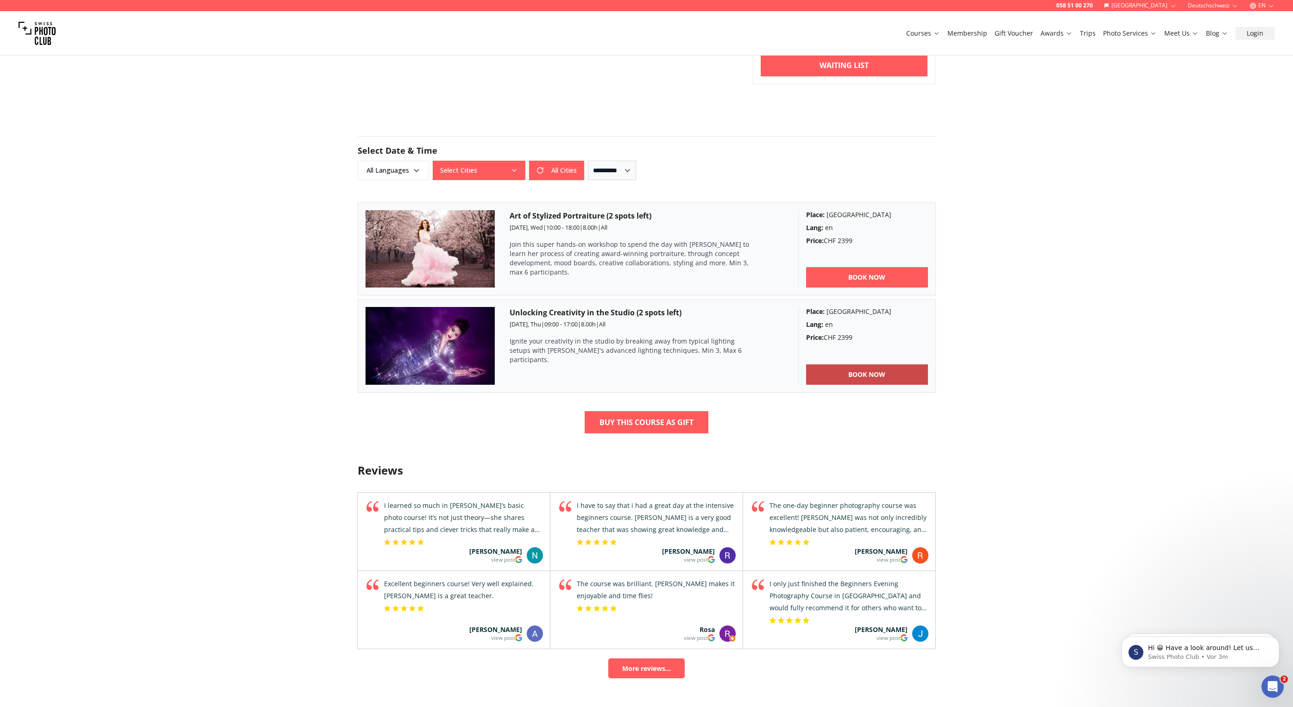 The image size is (1293, 707). I want to click on button: Trips, so click(1088, 33).